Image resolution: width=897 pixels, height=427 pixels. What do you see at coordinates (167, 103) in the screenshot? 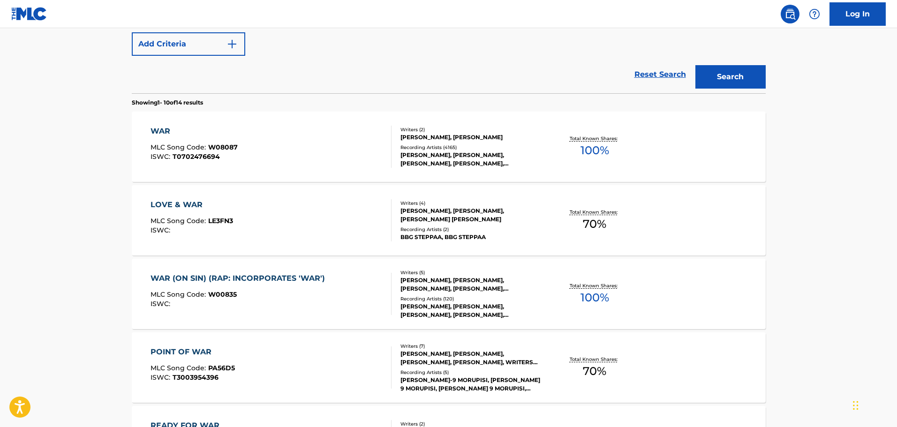
I see `p: Showing 1 - 10 of 14 results` at bounding box center [167, 103].